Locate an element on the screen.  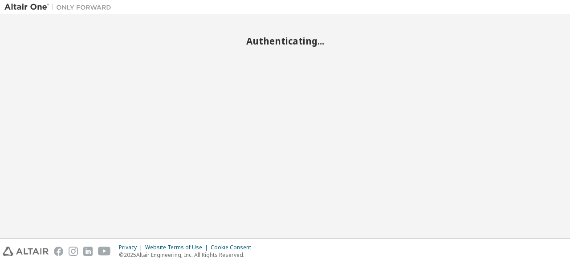
img: youtube.svg is located at coordinates (104, 251).